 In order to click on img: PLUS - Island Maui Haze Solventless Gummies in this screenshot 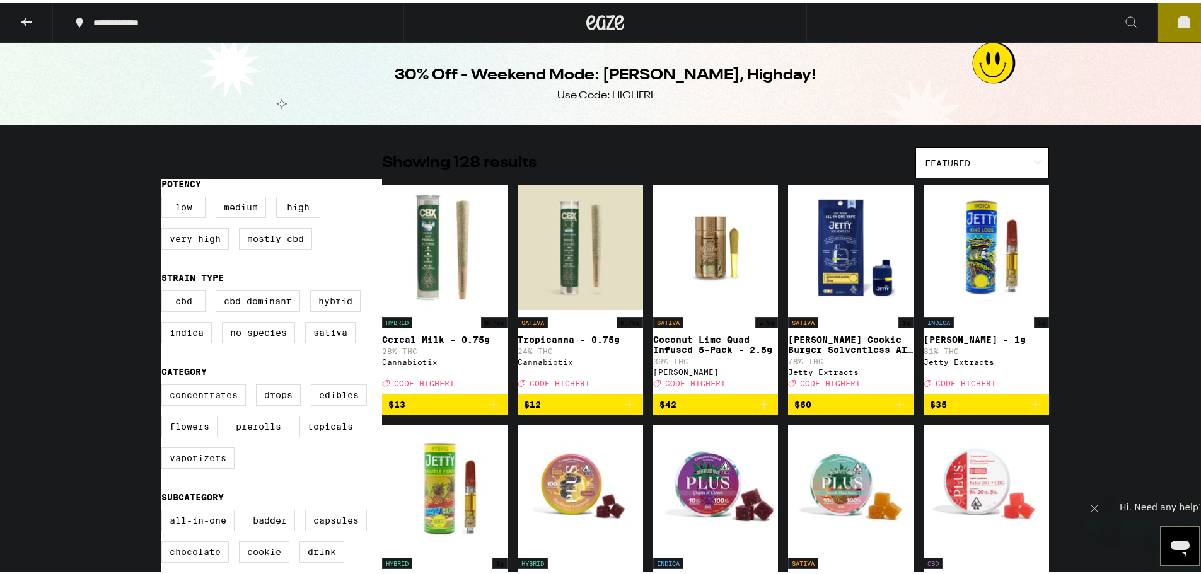, I will do `click(850, 486)`.